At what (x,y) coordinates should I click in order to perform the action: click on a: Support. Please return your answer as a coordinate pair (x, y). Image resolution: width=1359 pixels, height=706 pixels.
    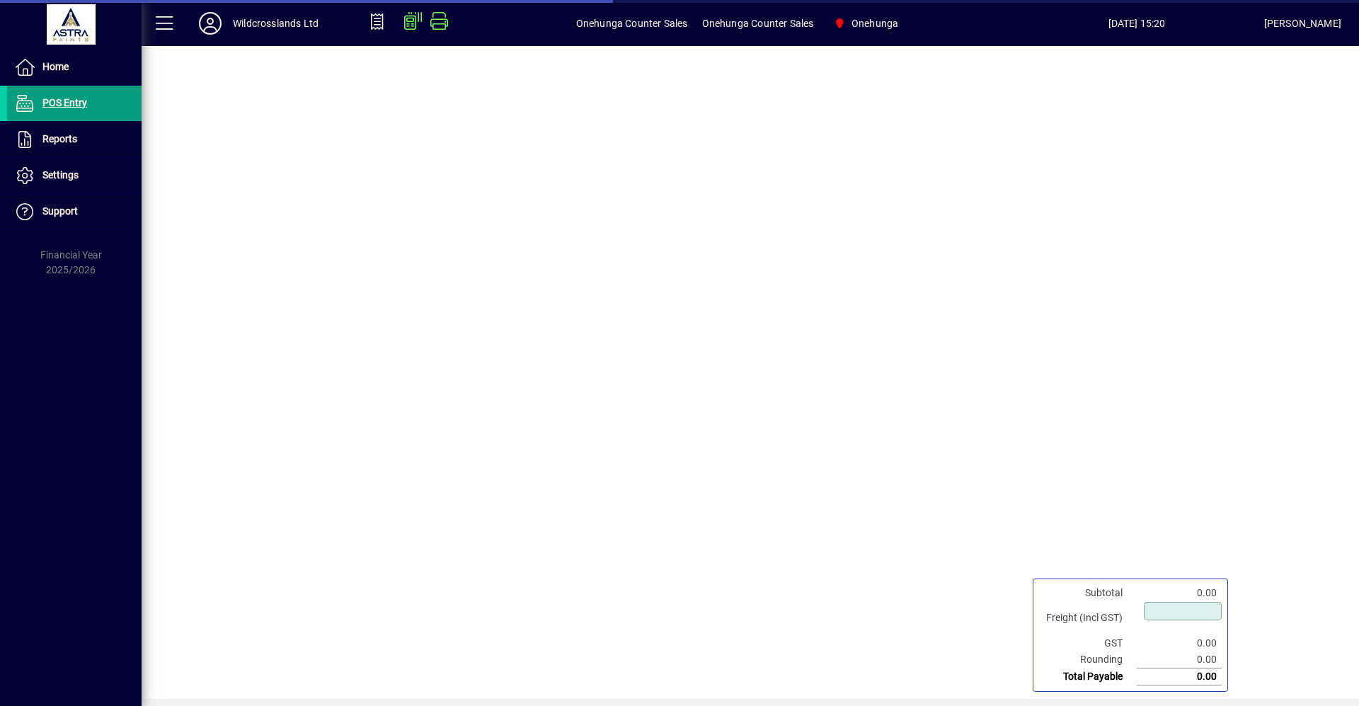
    Looking at the image, I should click on (74, 212).